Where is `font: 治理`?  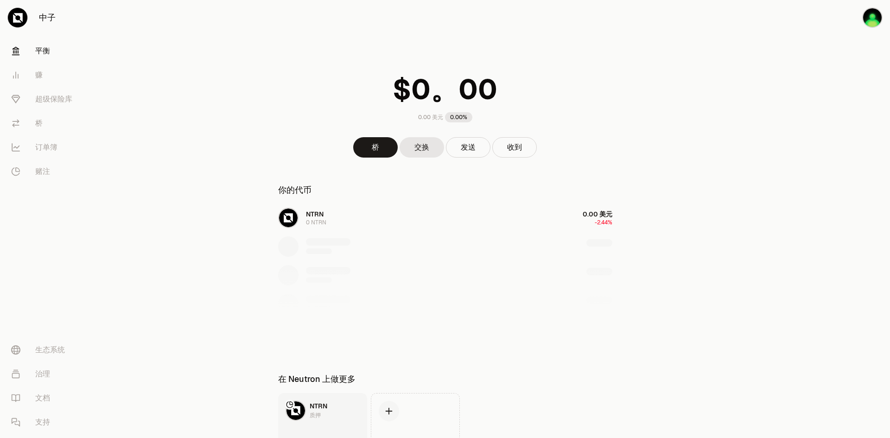 font: 治理 is located at coordinates (43, 374).